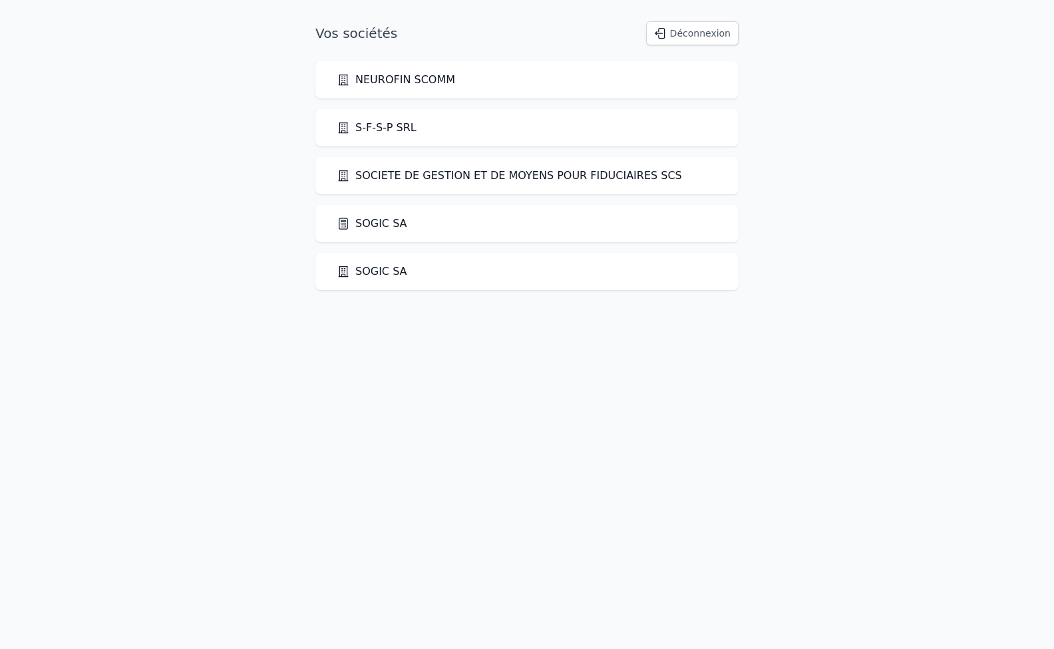  I want to click on a: S-F-S-P SRL, so click(377, 128).